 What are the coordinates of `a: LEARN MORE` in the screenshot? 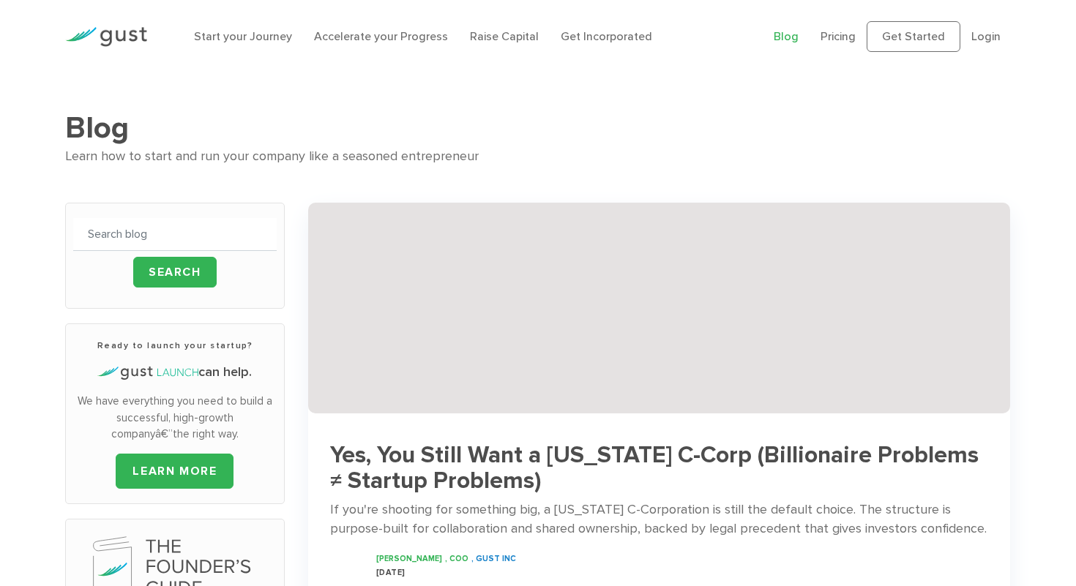 It's located at (174, 471).